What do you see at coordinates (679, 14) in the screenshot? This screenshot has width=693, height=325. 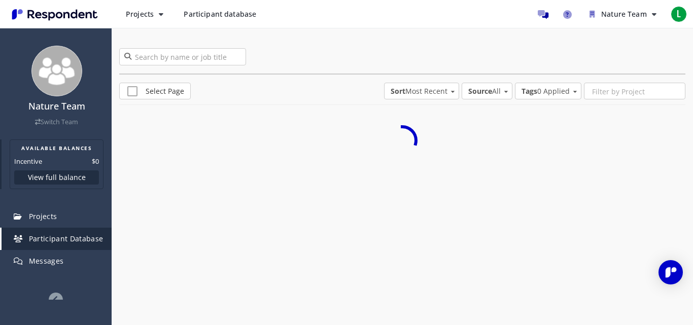 I see `button: L` at bounding box center [679, 14].